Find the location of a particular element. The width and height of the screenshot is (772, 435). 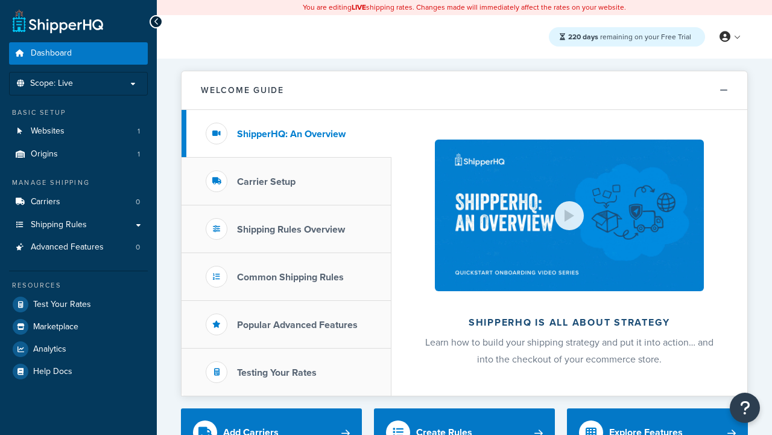

li: Carriers is located at coordinates (78, 202).